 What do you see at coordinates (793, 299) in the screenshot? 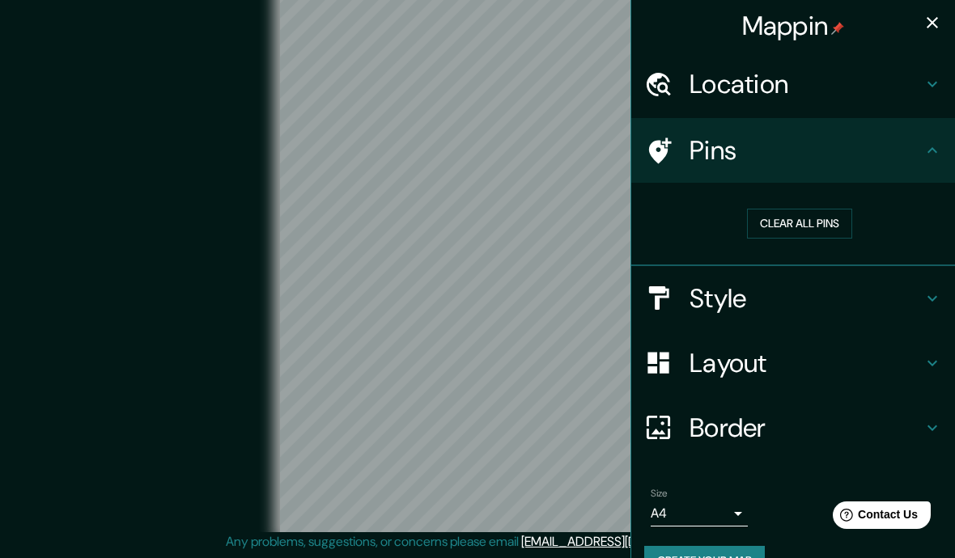
I see `div: Style` at bounding box center [793, 299].